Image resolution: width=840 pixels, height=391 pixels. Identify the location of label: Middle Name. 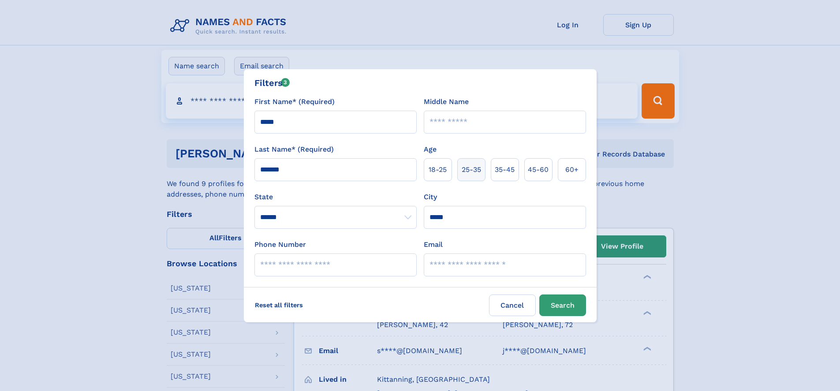
(446, 102).